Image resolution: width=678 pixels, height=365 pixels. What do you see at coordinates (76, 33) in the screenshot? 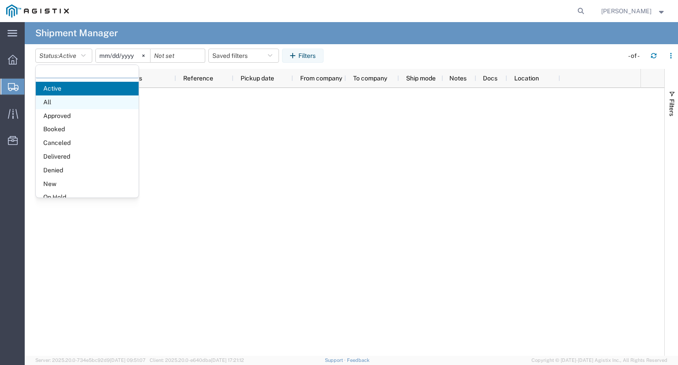
I see `h4: Shipment Manager` at bounding box center [76, 33].